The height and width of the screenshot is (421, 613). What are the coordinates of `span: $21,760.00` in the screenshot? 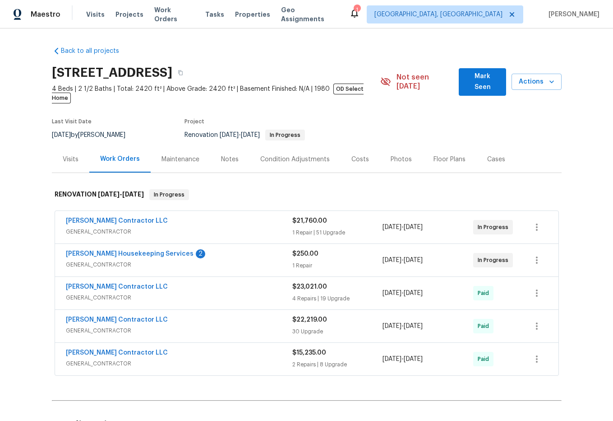 It's located at (310, 221).